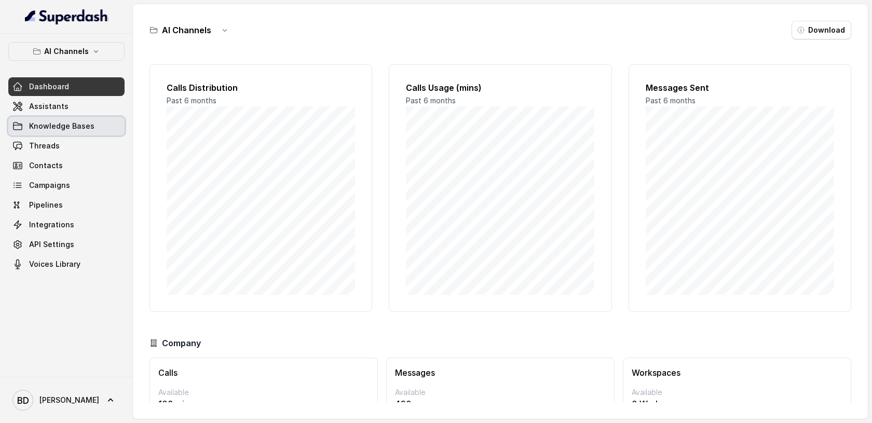  I want to click on button: AI Channels, so click(66, 51).